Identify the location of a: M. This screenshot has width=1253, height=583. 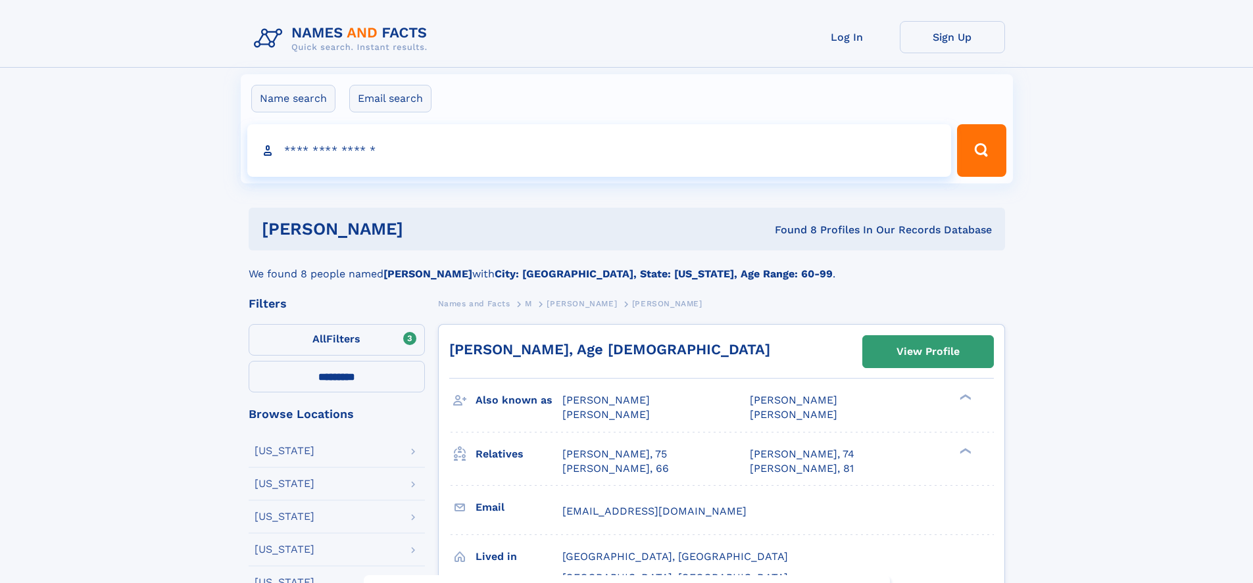
(528, 303).